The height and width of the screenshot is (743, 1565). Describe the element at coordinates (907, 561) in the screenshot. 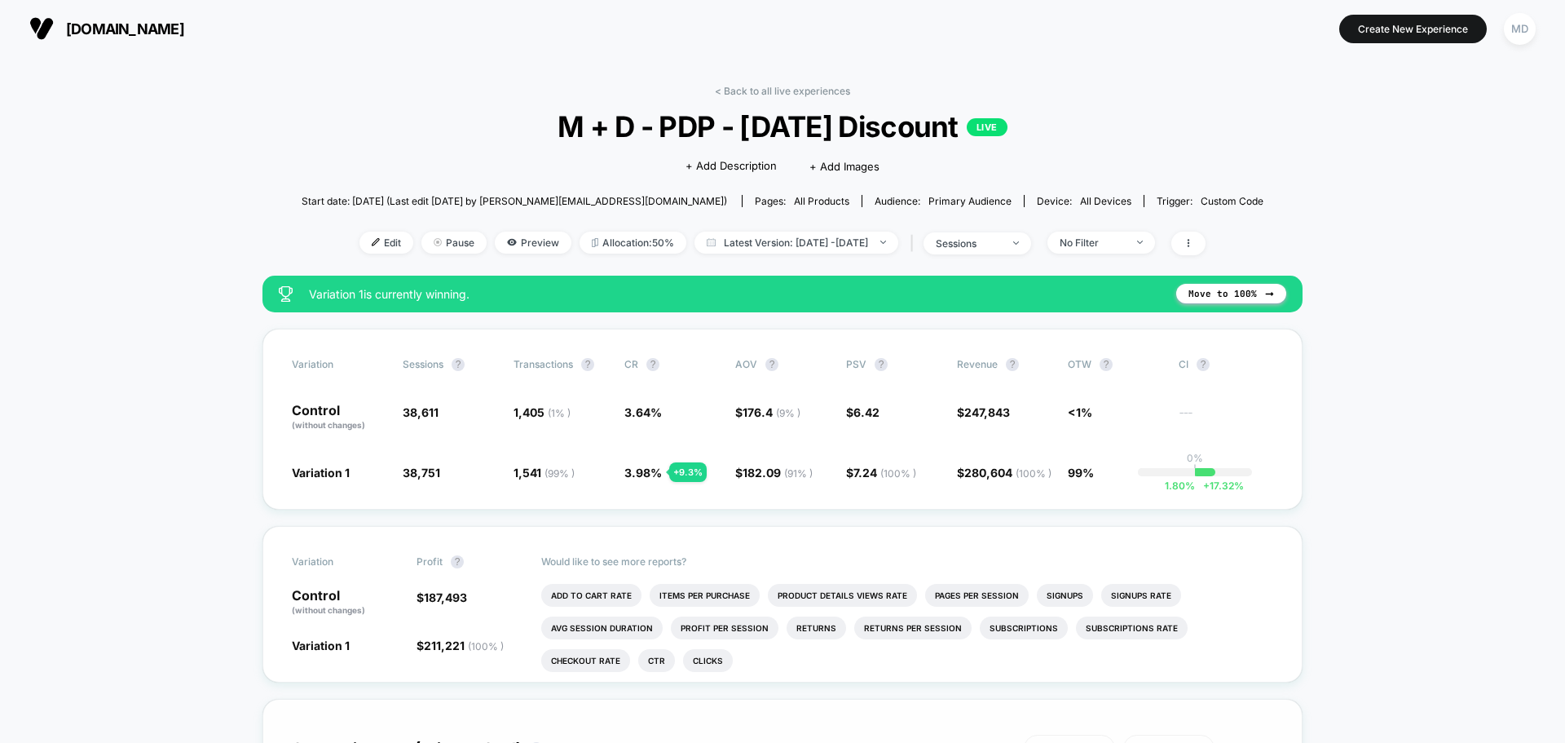

I see `p: Would like to see more reports?` at that location.